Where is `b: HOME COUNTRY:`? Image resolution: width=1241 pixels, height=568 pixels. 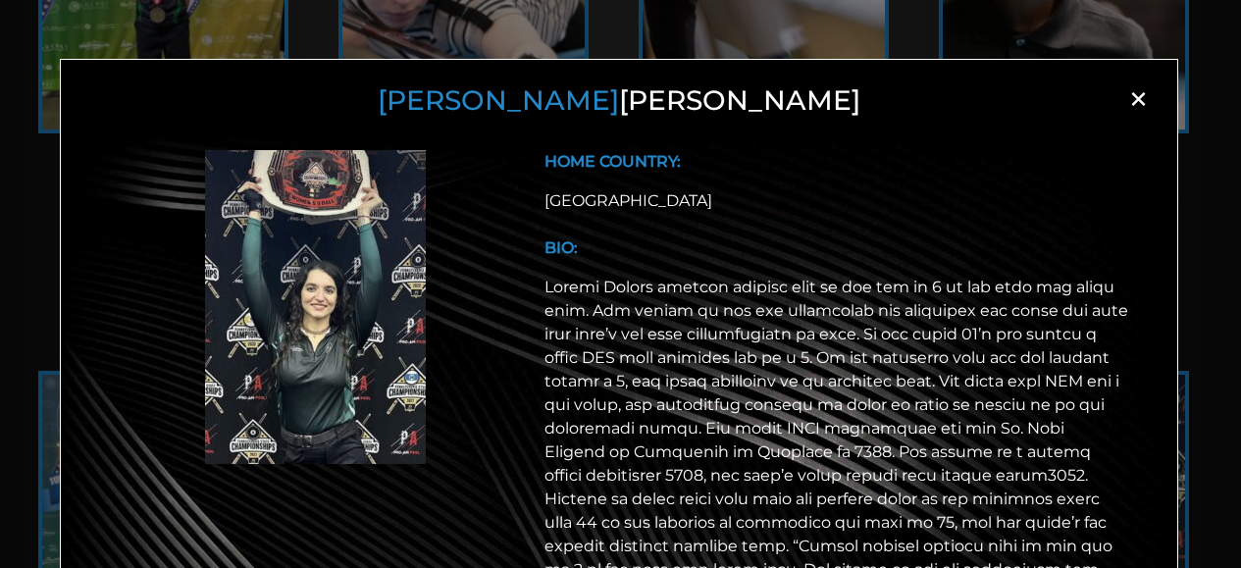
b: HOME COUNTRY: is located at coordinates (612, 161).